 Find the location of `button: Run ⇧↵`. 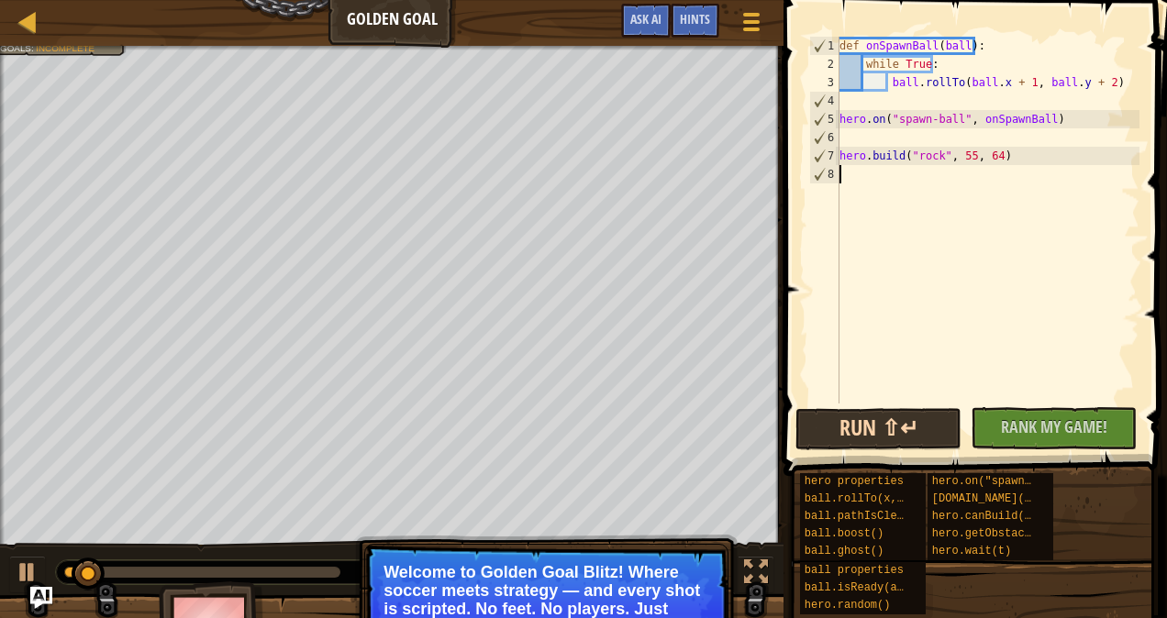

button: Run ⇧↵ is located at coordinates (878, 429).